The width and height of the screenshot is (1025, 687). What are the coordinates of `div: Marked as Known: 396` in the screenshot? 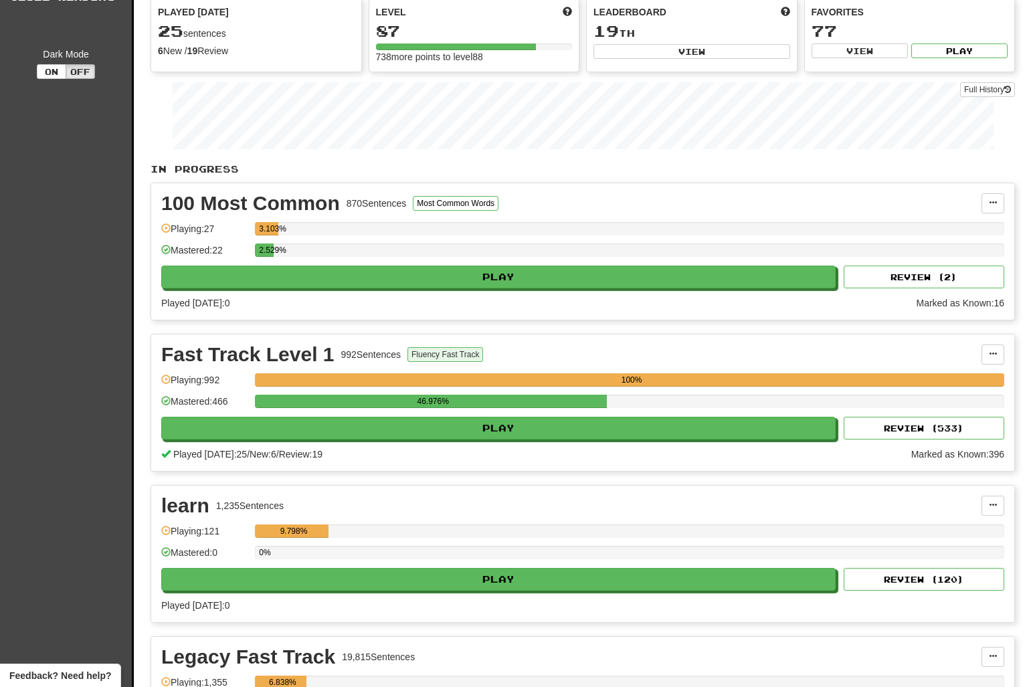 It's located at (958, 454).